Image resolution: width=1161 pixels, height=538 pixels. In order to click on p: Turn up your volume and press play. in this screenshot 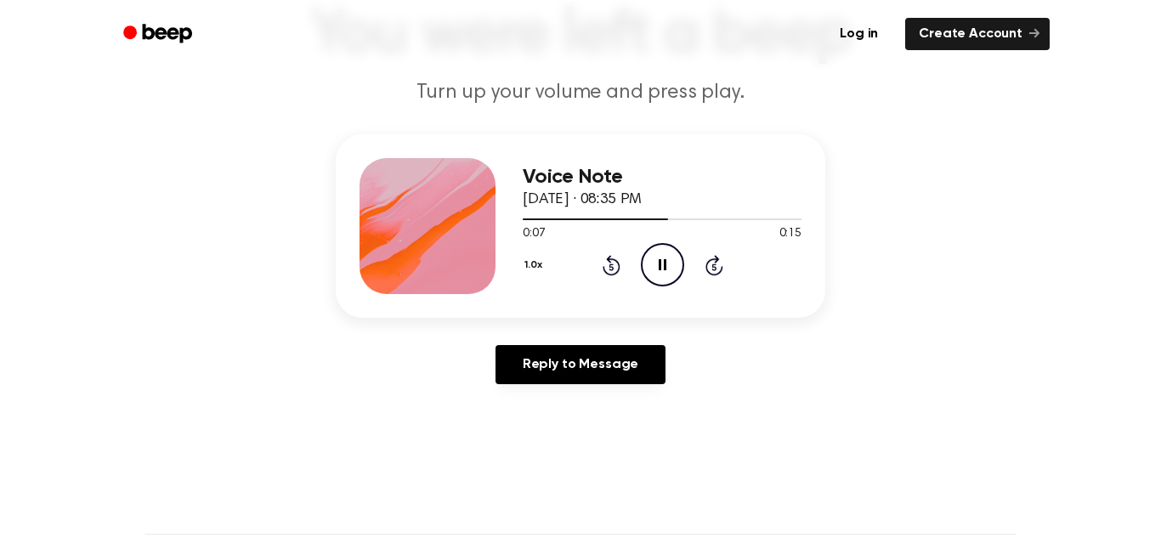, I will do `click(580, 93)`.